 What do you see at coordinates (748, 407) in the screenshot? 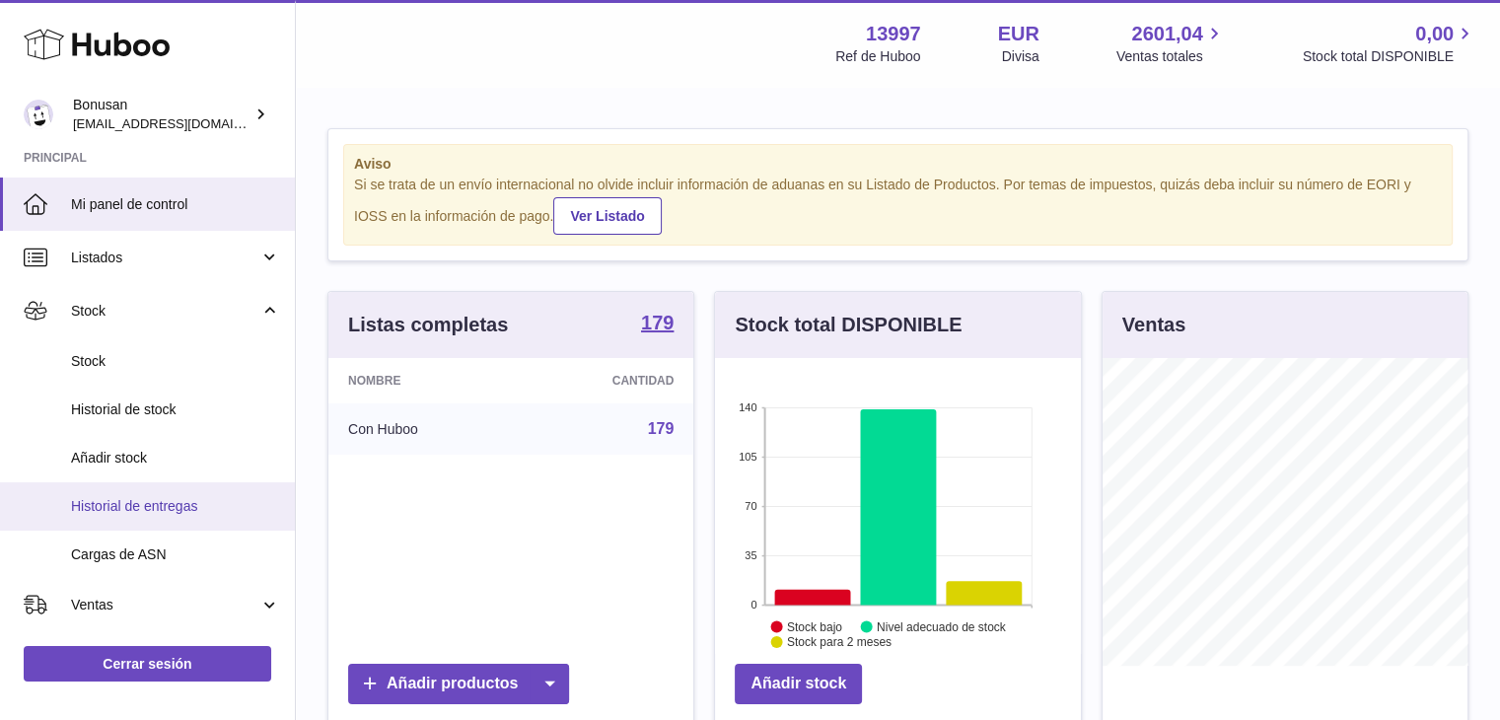
I see `text: 140` at bounding box center [748, 407].